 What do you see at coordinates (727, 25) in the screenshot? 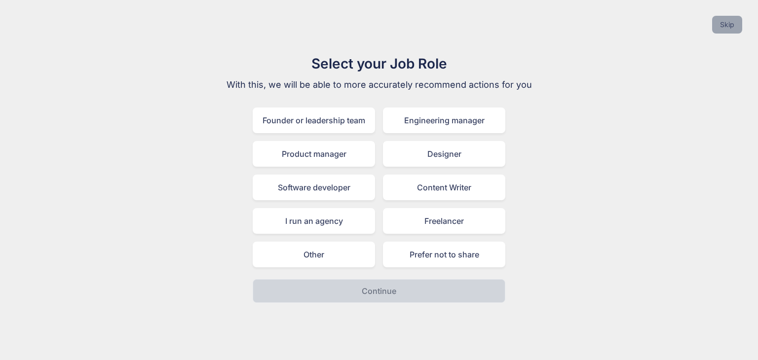
I see `button: Skip` at bounding box center [727, 25].